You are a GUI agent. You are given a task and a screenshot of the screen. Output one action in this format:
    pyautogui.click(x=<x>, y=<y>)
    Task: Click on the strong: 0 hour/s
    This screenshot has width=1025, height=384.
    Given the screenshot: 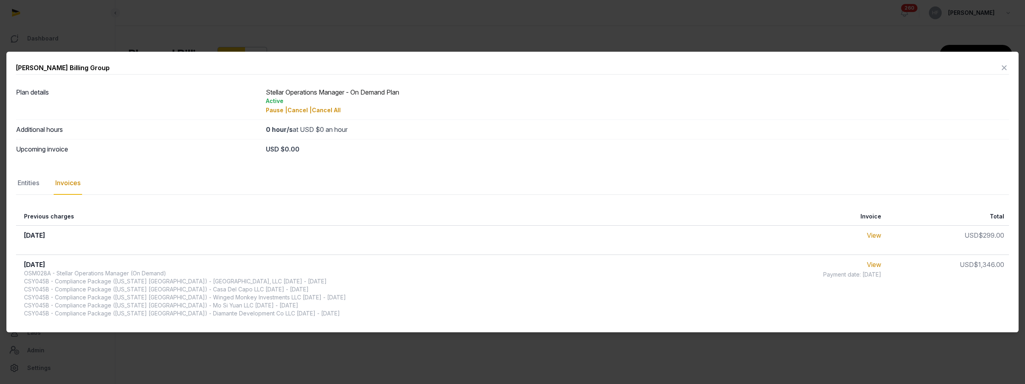 What is the action you would take?
    pyautogui.click(x=279, y=129)
    